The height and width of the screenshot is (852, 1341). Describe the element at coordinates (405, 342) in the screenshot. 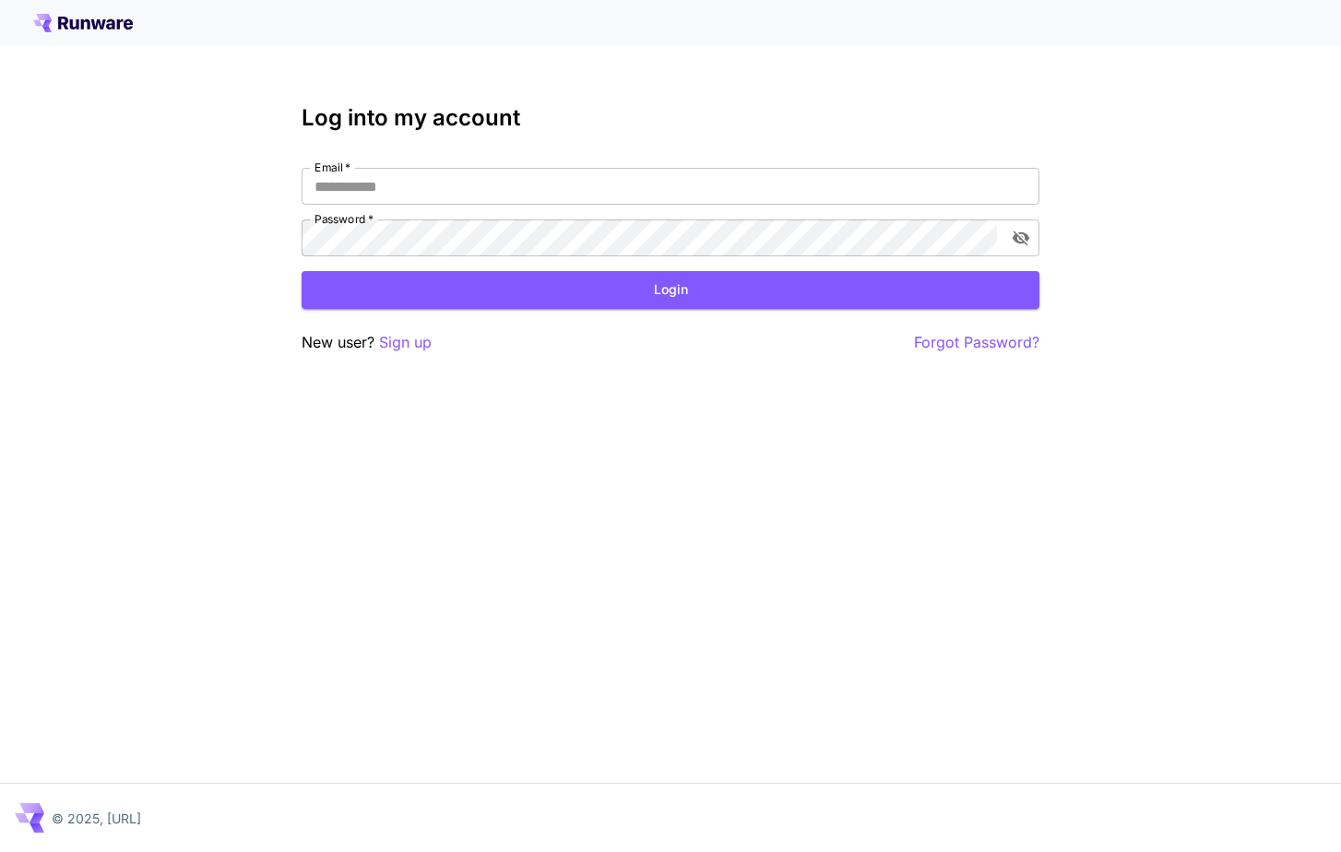

I see `button: Sign up` at that location.